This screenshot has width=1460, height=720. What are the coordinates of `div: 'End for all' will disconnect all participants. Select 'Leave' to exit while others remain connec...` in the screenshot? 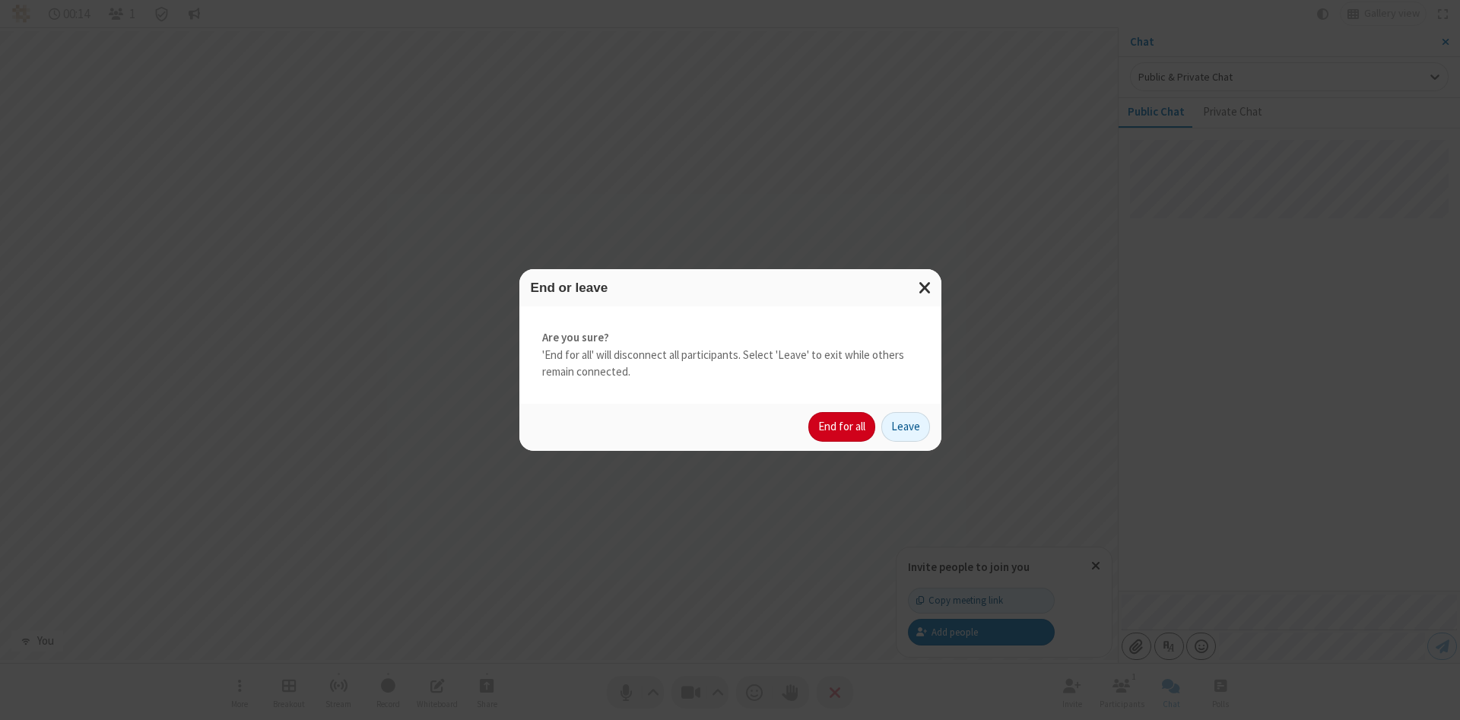 It's located at (730, 355).